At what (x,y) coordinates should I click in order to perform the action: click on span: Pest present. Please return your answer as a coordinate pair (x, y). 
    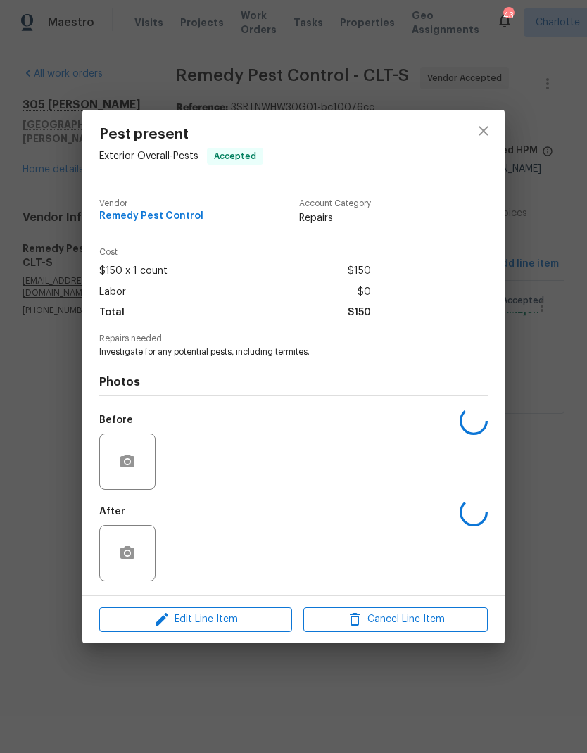
    Looking at the image, I should click on (181, 134).